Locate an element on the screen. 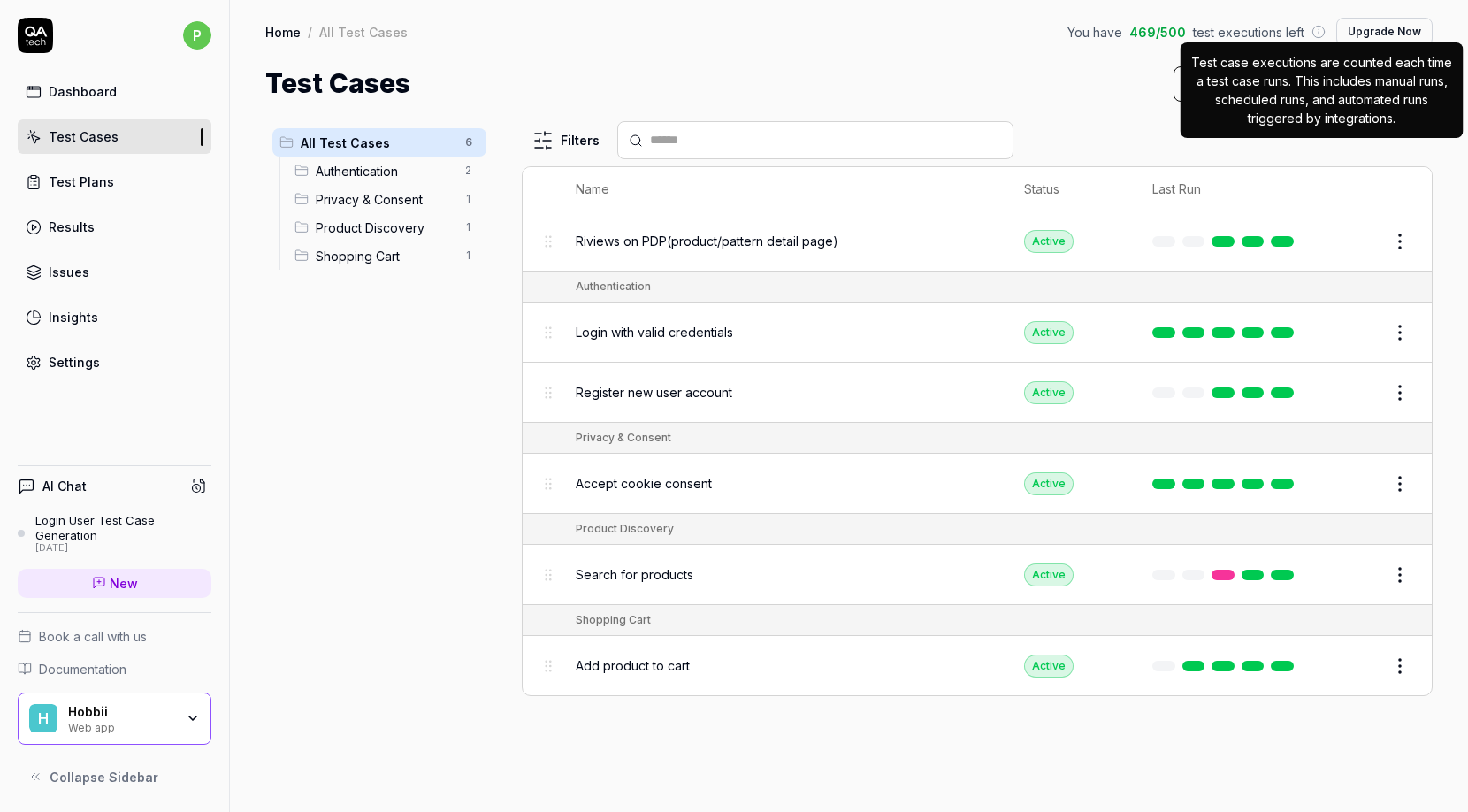 The width and height of the screenshot is (1468, 812). h1: Test Cases is located at coordinates (338, 83).